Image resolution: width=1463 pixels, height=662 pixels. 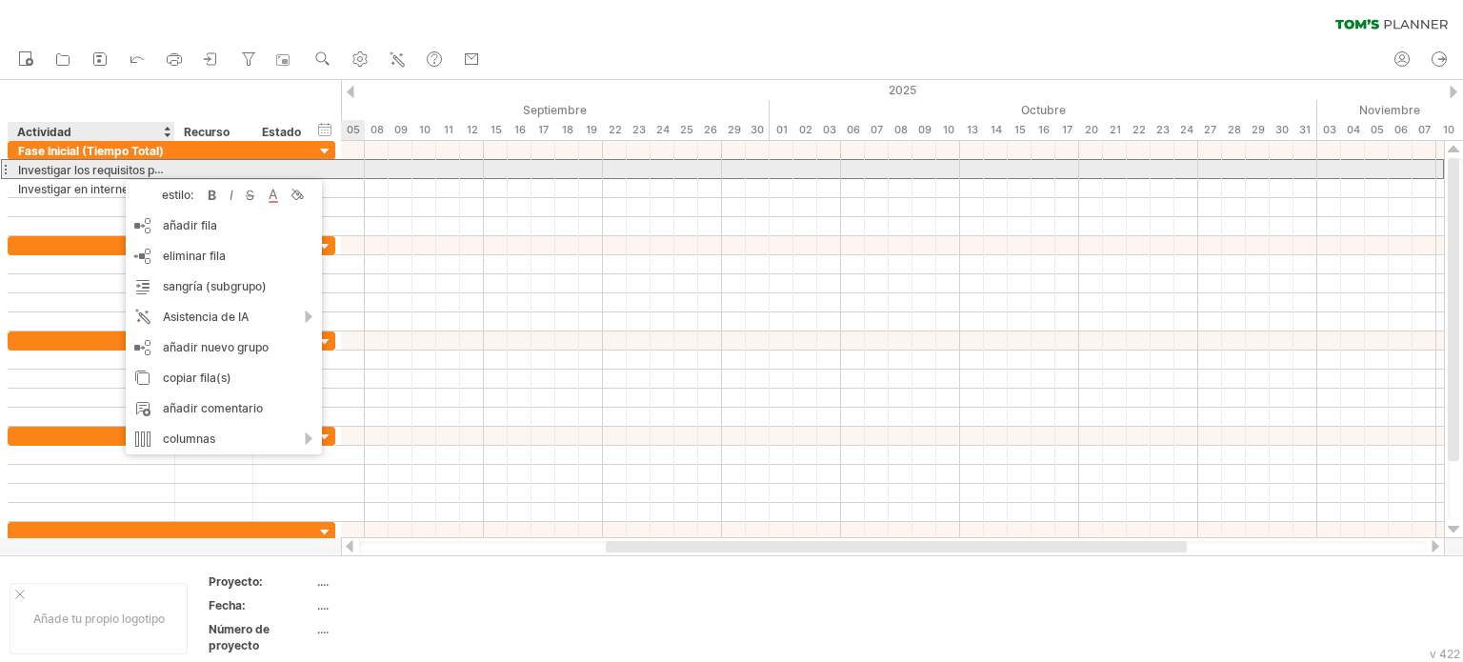 I want to click on font: Fecha:, so click(x=227, y=605).